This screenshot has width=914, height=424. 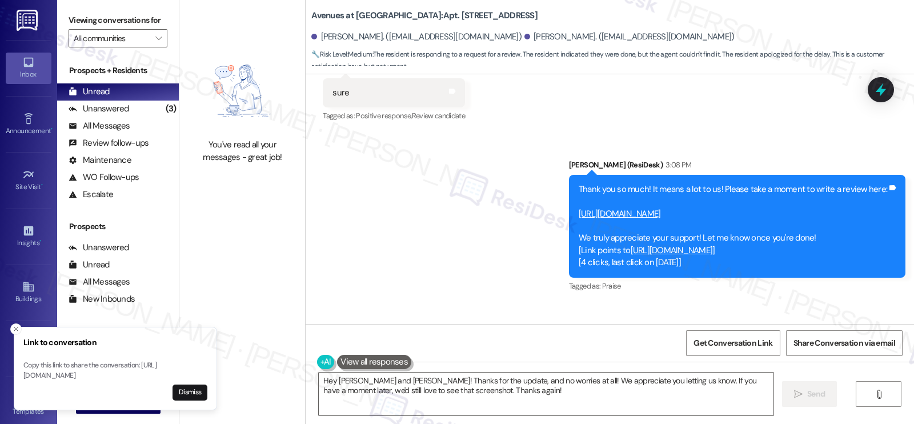 I want to click on label: Viewing conversations for, so click(x=118, y=20).